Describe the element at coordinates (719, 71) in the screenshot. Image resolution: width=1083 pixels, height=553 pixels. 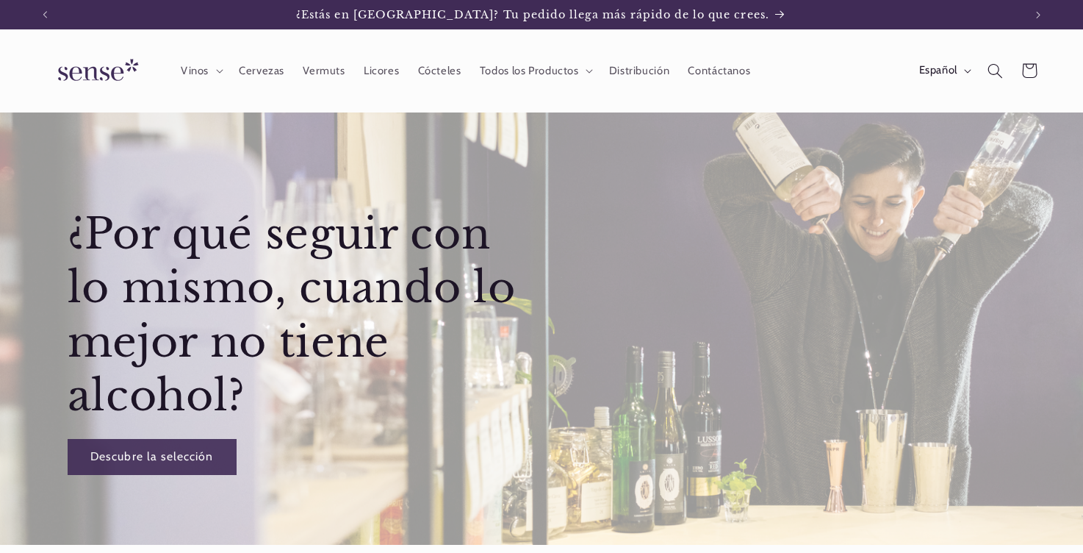
I see `a: Contáctanos` at that location.